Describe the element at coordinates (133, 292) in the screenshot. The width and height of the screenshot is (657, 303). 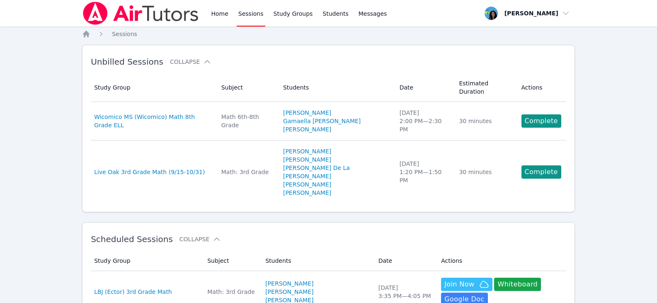
I see `span: LBJ (Ector) 3rd Grade Math` at that location.